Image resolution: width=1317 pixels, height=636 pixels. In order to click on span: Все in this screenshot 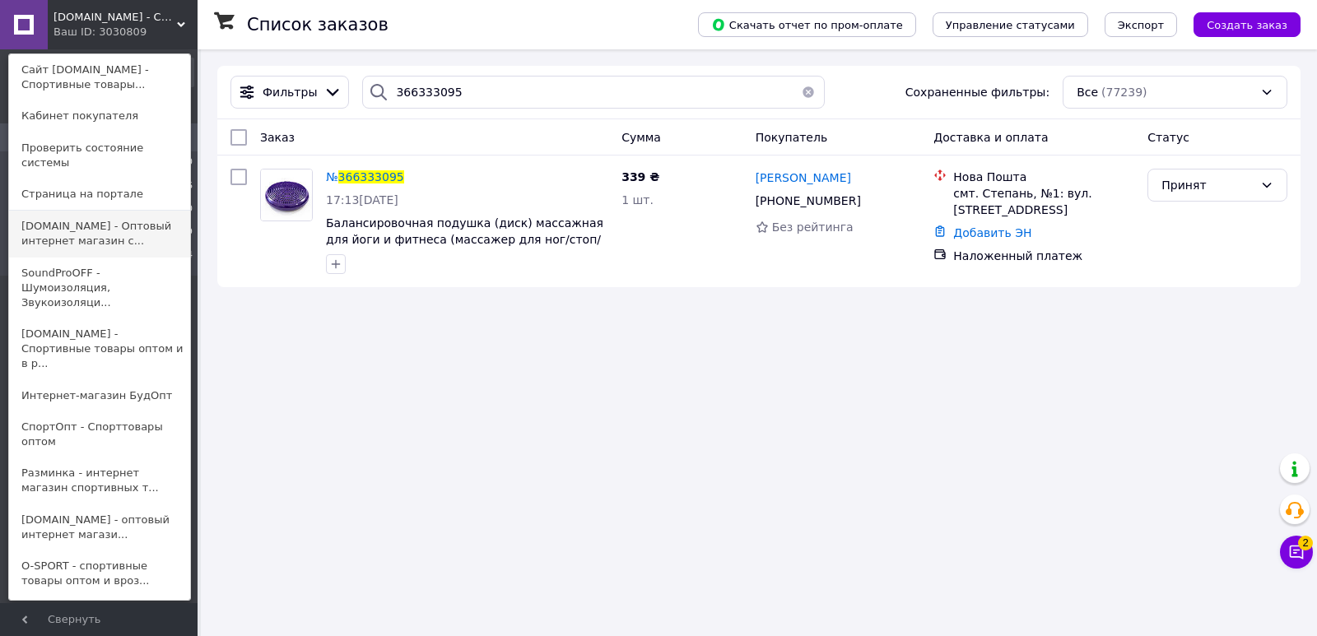, I will do `click(1087, 92)`.